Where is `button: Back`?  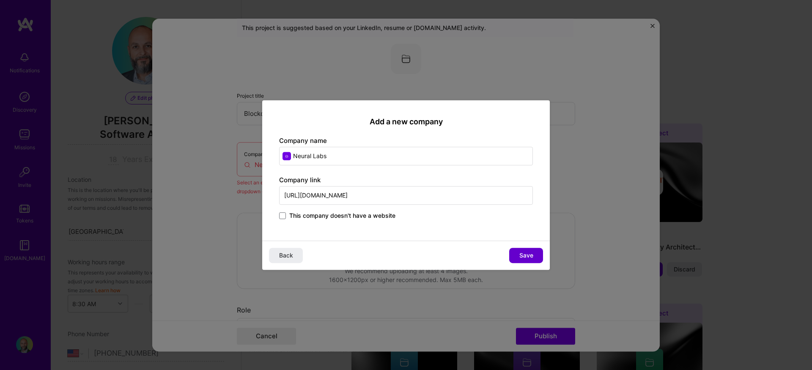 button: Back is located at coordinates (286, 256).